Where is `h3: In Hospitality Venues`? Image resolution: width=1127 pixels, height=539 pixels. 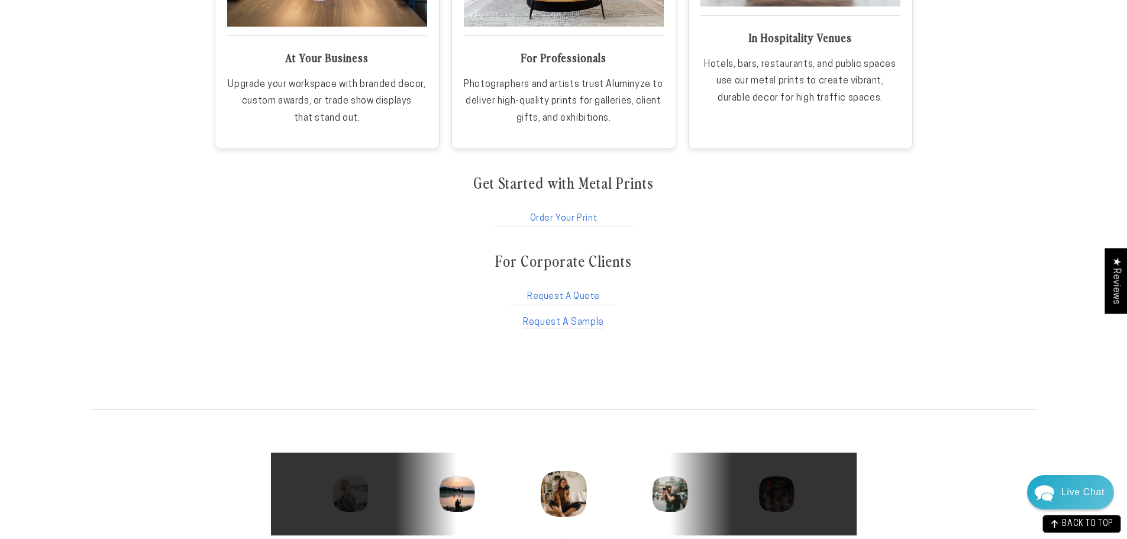 h3: In Hospitality Venues is located at coordinates (801, 37).